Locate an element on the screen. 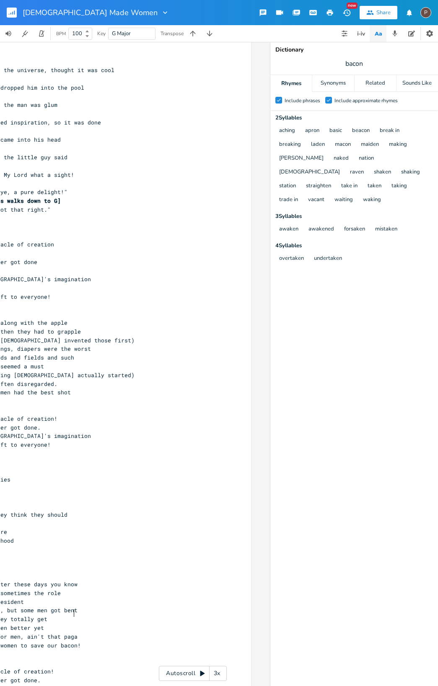  button: waking is located at coordinates (372, 200).